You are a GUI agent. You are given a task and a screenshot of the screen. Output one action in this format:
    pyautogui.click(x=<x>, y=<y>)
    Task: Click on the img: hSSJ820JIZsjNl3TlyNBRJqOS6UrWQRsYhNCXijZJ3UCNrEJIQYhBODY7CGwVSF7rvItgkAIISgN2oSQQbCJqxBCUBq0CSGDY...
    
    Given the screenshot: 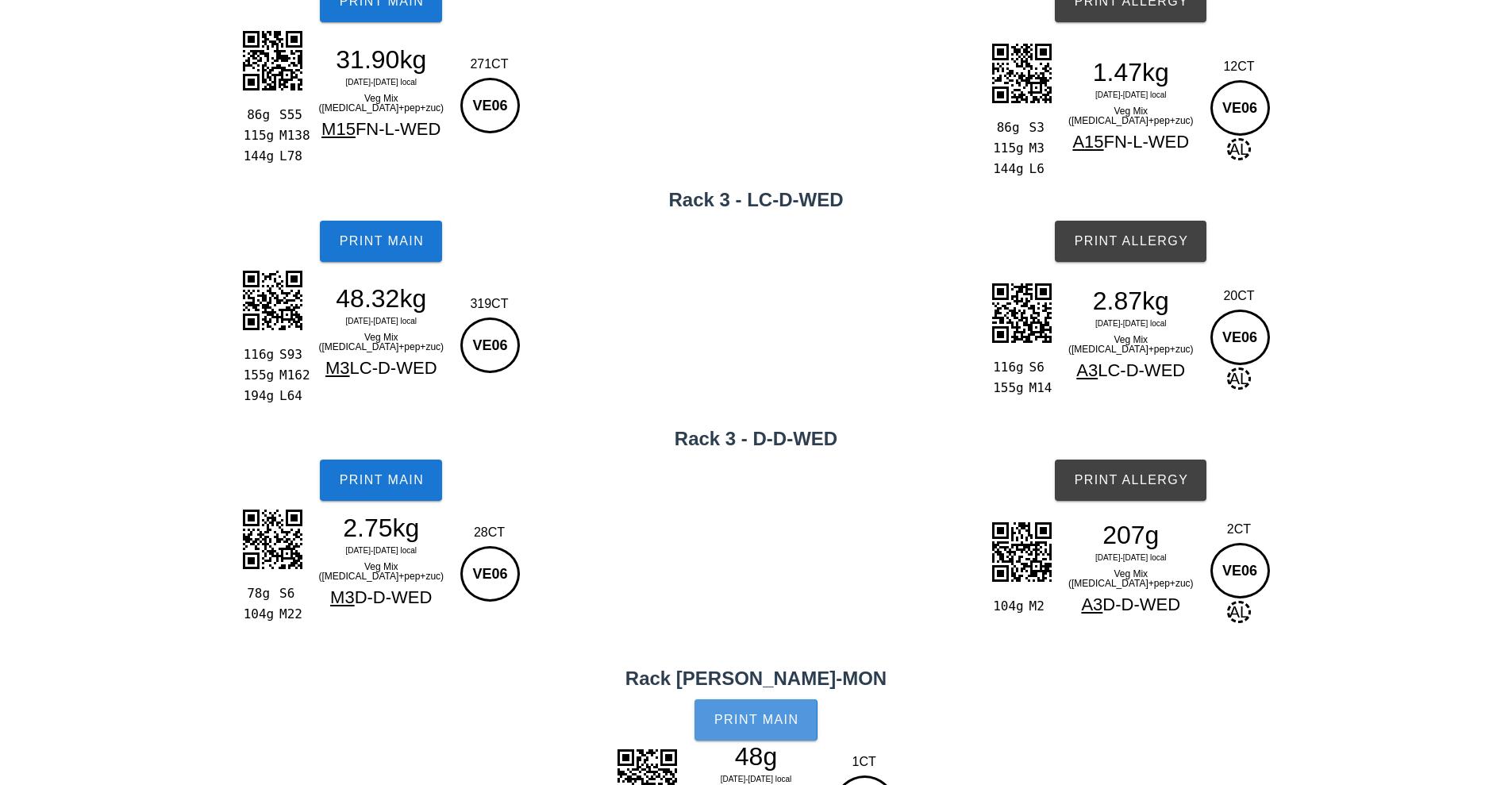 What is the action you would take?
    pyautogui.click(x=1021, y=552)
    